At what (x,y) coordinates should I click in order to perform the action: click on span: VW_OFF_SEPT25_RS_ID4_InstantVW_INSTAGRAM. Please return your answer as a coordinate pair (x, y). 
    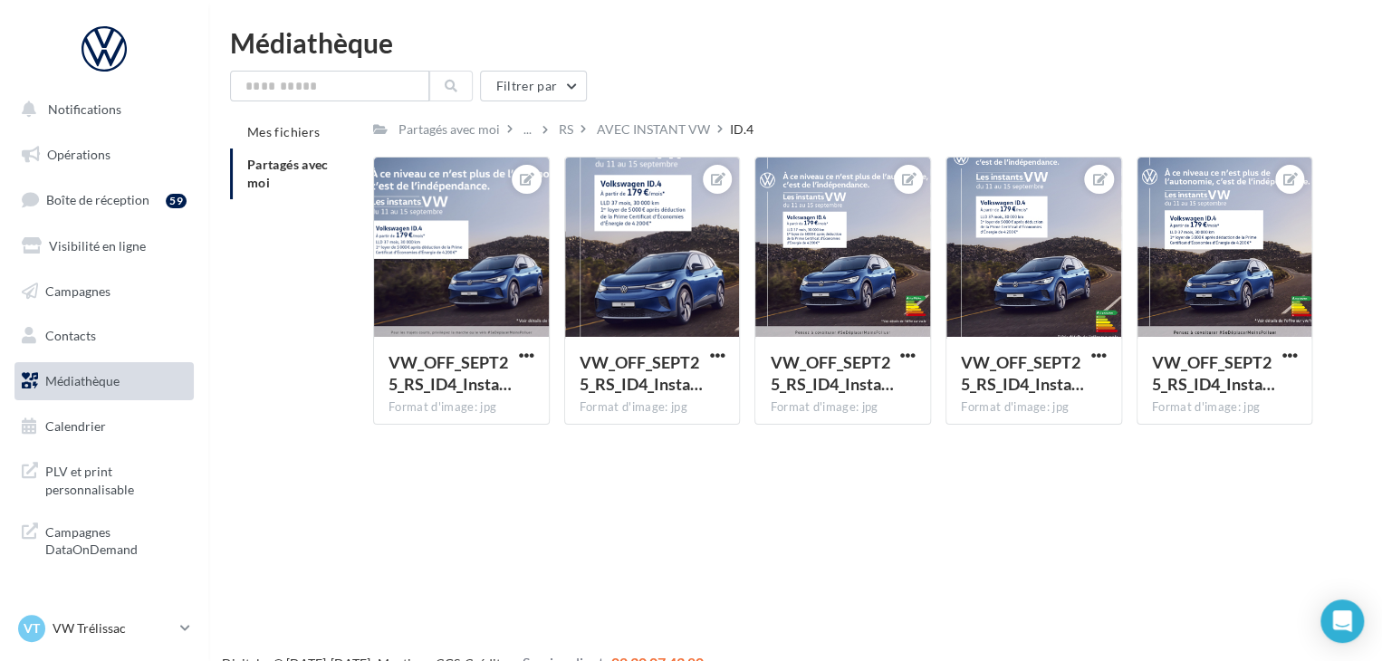
    Looking at the image, I should click on (1022, 373).